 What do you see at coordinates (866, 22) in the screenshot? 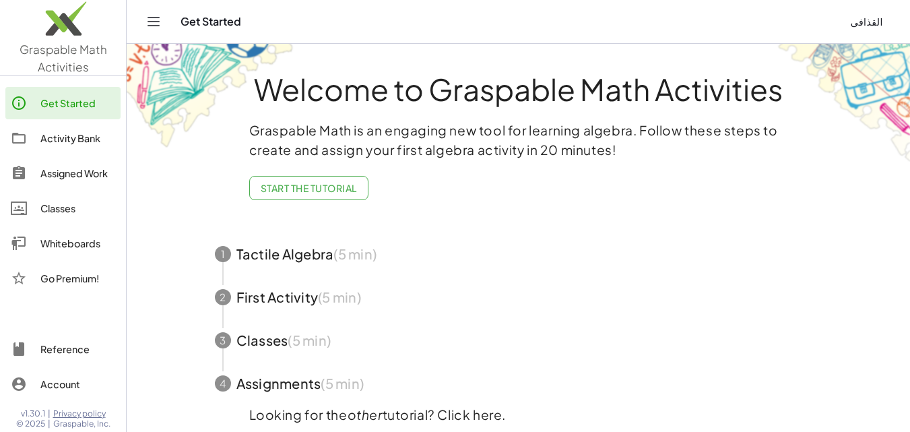
I see `span: القذافى` at bounding box center [866, 22].